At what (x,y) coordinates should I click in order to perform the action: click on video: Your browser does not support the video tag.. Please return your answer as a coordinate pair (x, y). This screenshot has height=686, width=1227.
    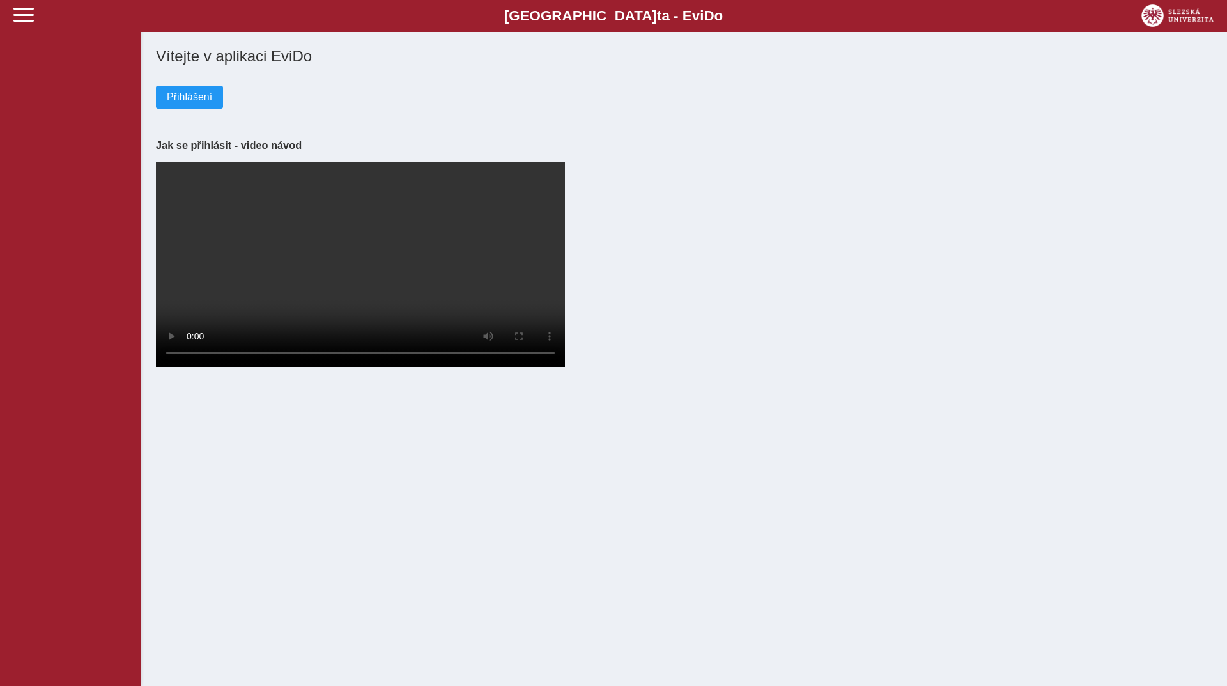
    Looking at the image, I should click on (360, 265).